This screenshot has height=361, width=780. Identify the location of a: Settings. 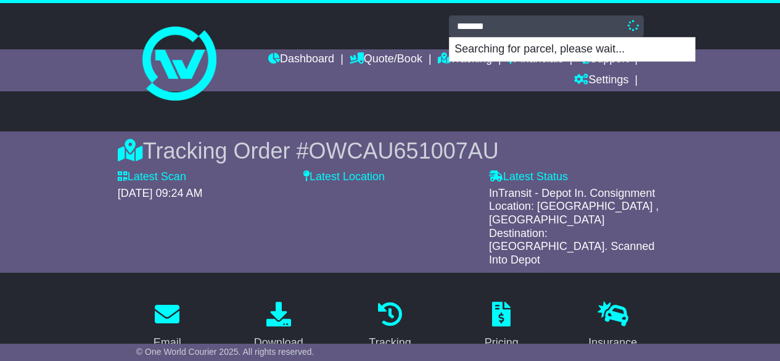
(601, 81).